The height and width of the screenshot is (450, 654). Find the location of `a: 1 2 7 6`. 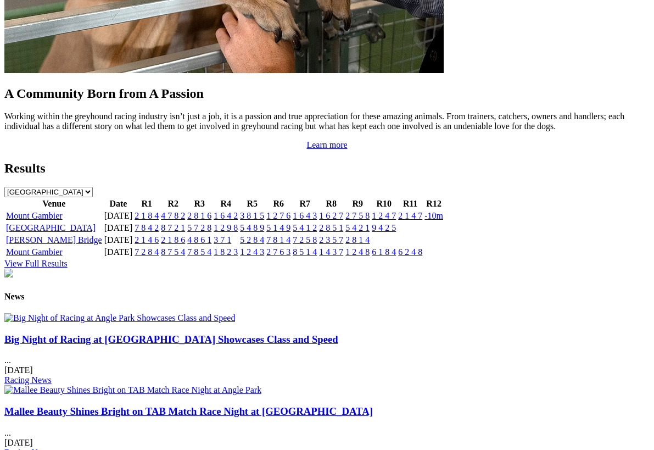

a: 1 2 7 6 is located at coordinates (278, 215).